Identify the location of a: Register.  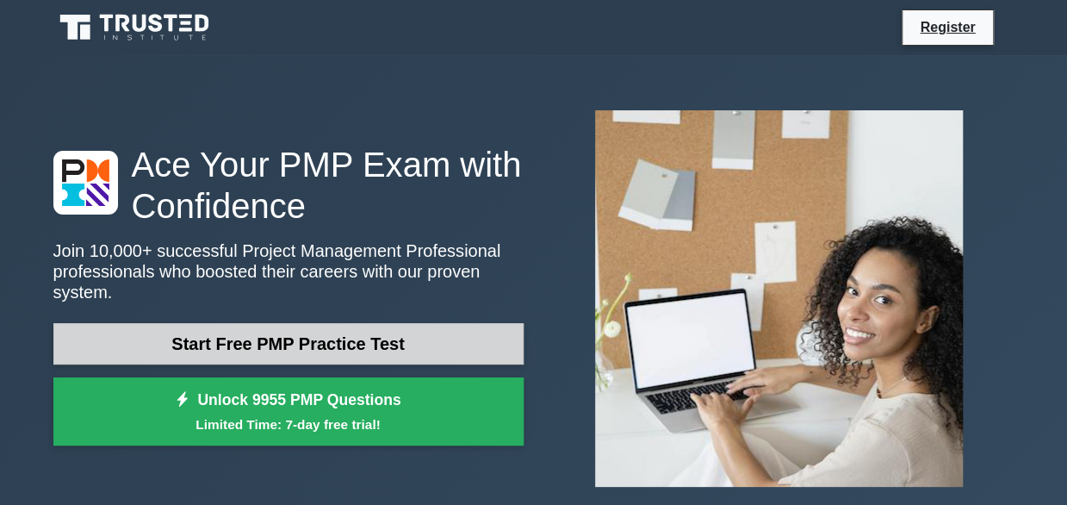
(947, 27).